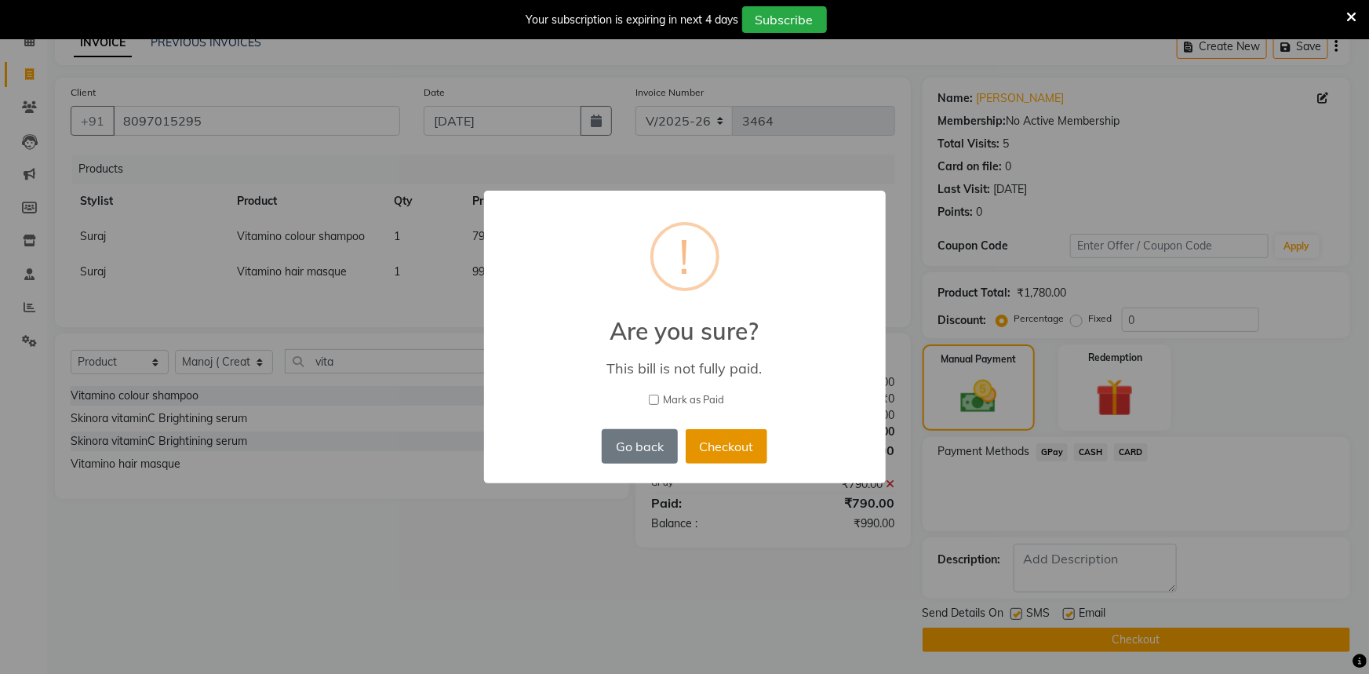  I want to click on h2: Are you sure?, so click(685, 322).